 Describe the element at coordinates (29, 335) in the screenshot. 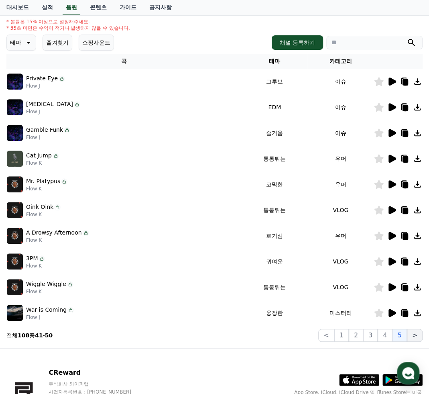

I see `p: 전체 중 -` at that location.